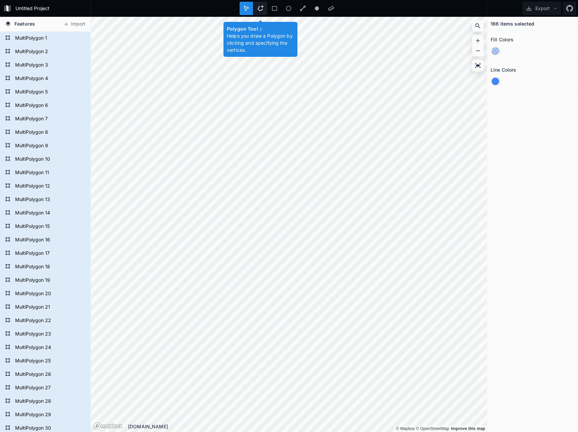 The width and height of the screenshot is (578, 432). Describe the element at coordinates (261, 29) in the screenshot. I see `h4: Polygon Tool` at that location.